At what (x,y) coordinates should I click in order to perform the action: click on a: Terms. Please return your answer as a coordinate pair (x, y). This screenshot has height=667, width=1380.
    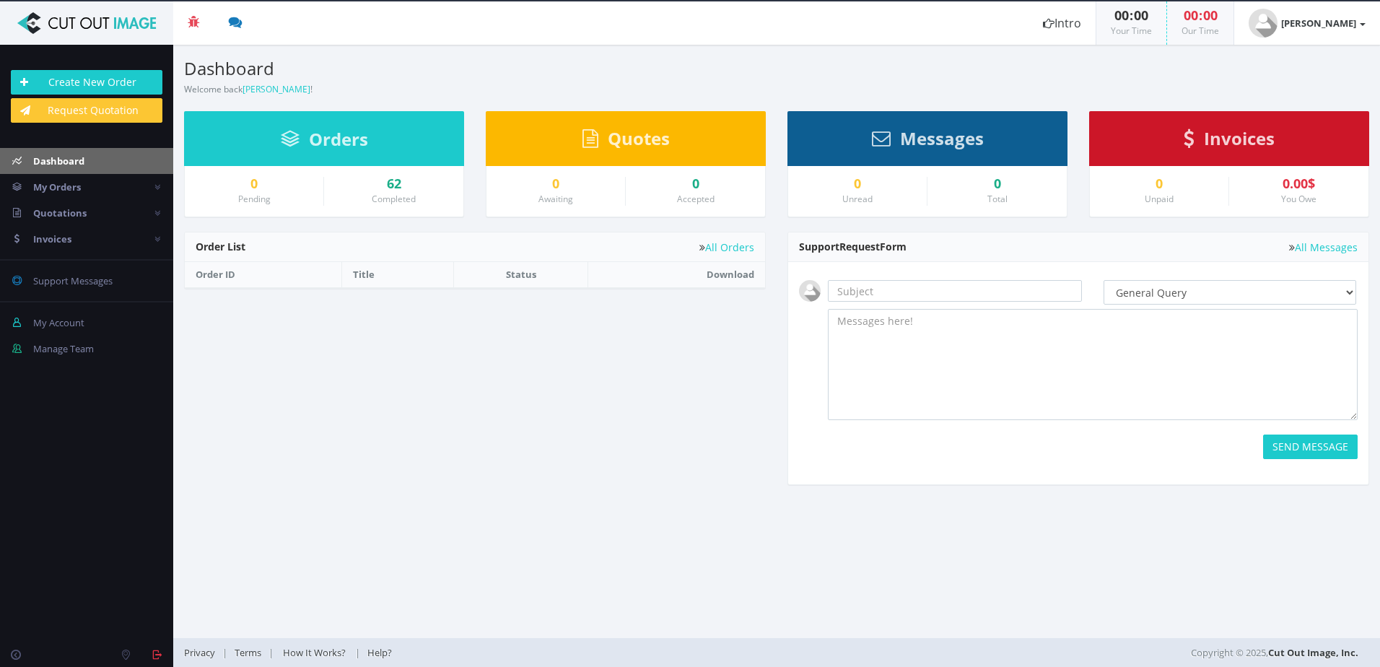
    Looking at the image, I should click on (248, 653).